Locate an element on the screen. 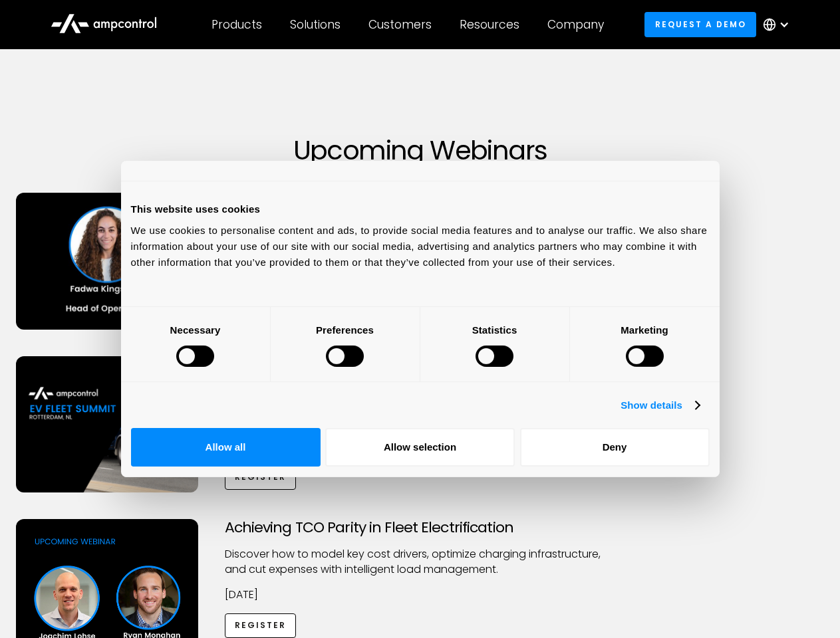 The image size is (840, 638). button: Deny is located at coordinates (614, 447).